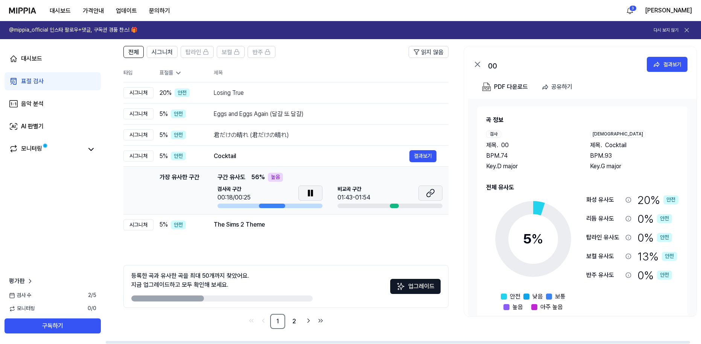 This screenshot has height=344, width=701. Describe the element at coordinates (17, 281) in the screenshot. I see `span: 평가판` at that location.